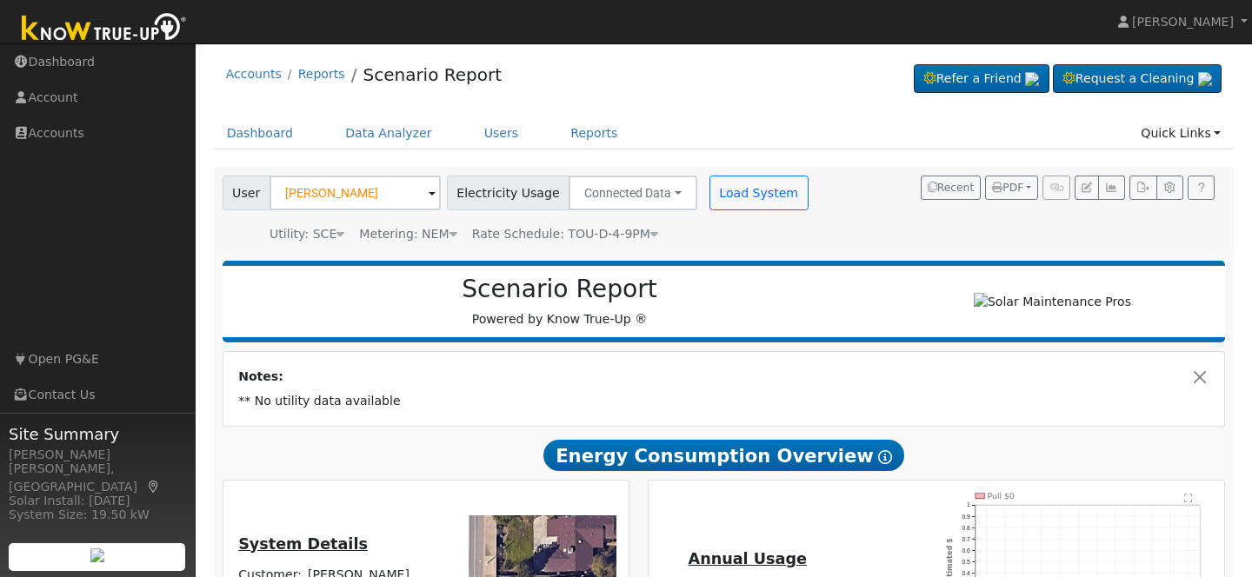 The width and height of the screenshot is (1252, 577). What do you see at coordinates (565, 234) in the screenshot?
I see `span: Alias: None` at bounding box center [565, 234].